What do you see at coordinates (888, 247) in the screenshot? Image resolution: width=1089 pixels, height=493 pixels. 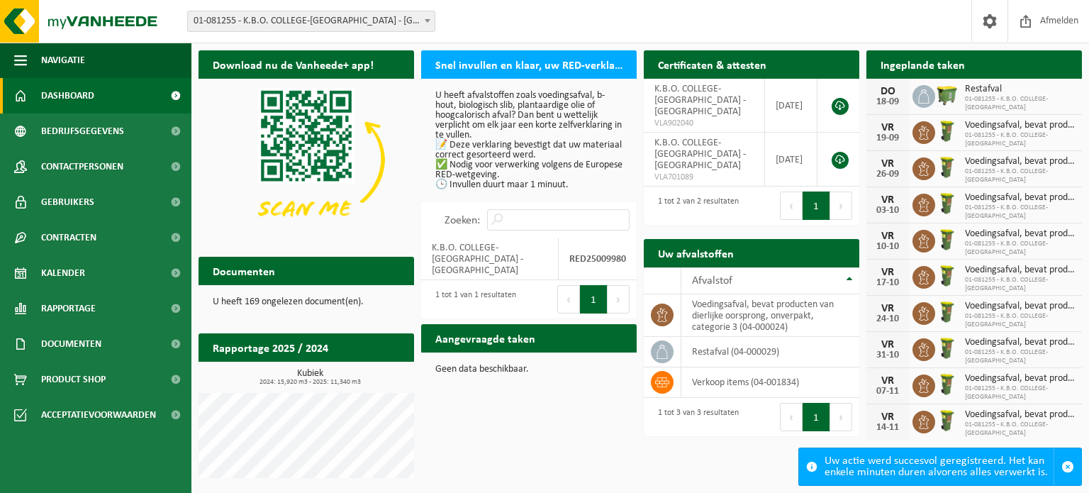 I see `div: 10-10` at bounding box center [888, 247].